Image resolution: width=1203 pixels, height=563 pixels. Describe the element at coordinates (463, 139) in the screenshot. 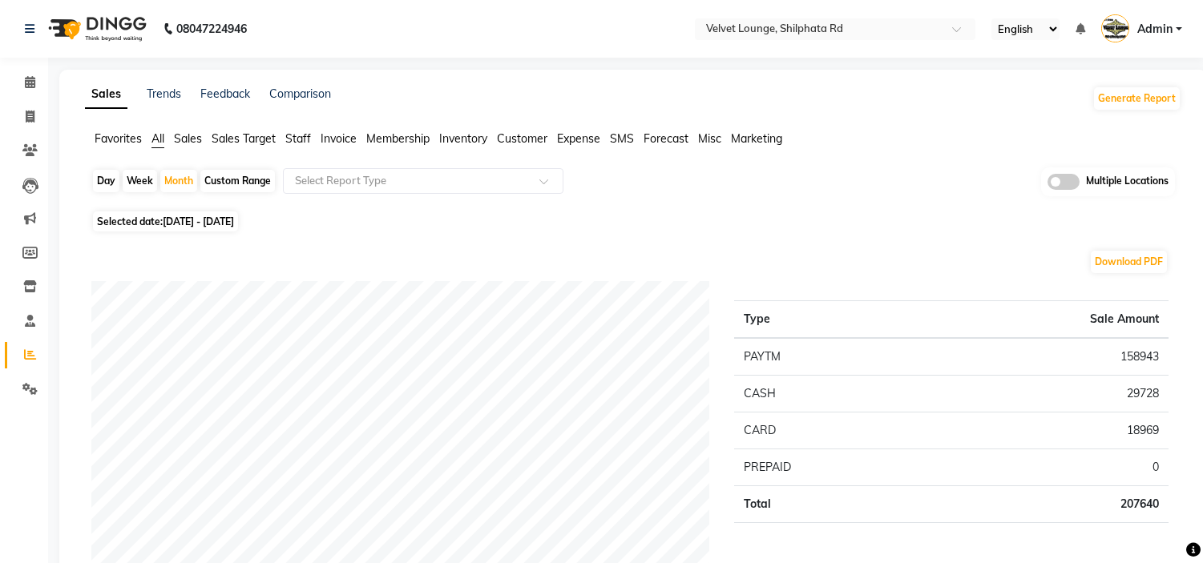

I see `span: Inventory` at that location.